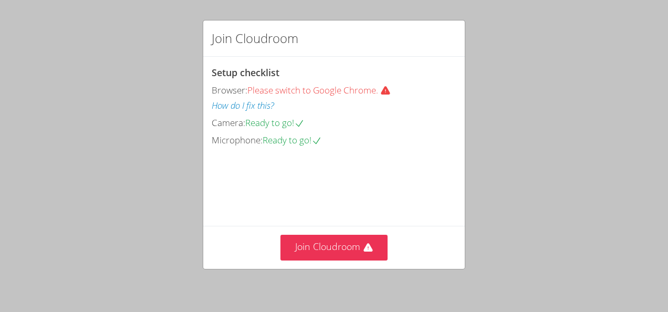  I want to click on span: Setup checklist, so click(245, 73).